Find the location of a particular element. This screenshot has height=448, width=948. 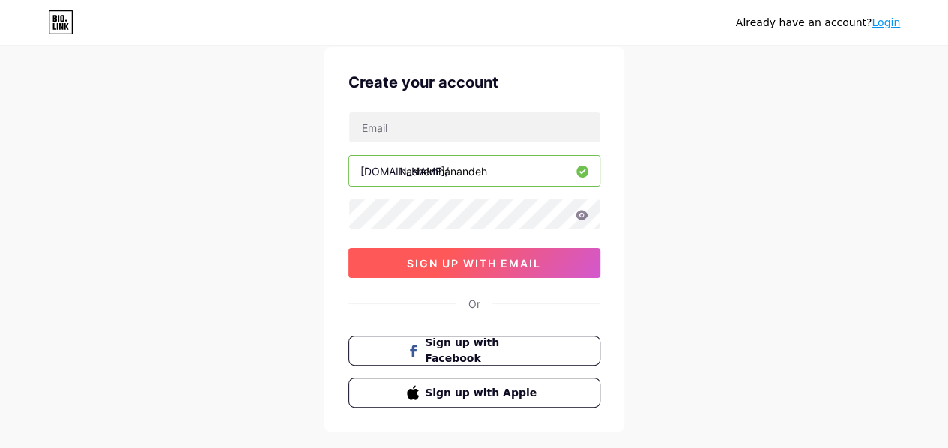

input: username is located at coordinates (474, 171).